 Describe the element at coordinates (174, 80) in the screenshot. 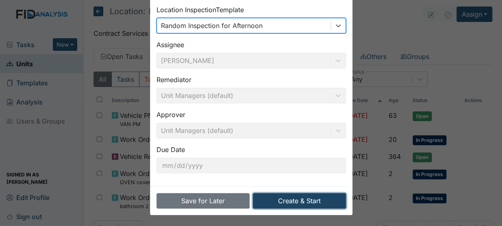

I see `label: Remediator` at that location.